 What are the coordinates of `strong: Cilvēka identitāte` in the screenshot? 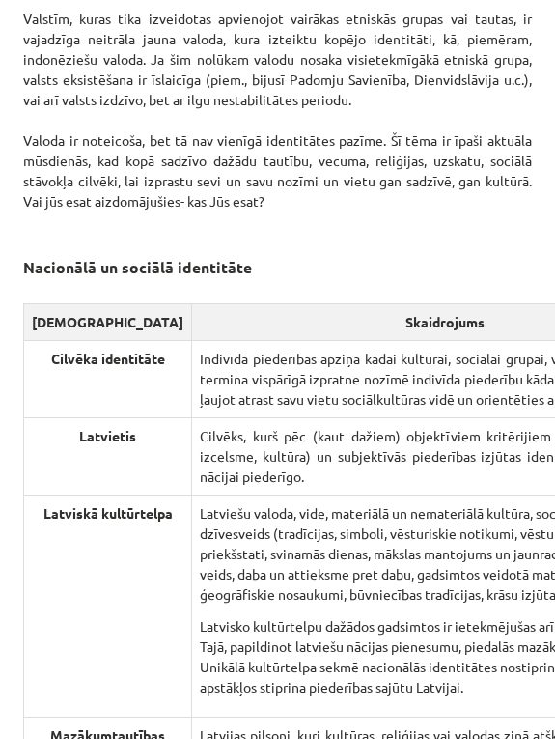 It's located at (108, 358).